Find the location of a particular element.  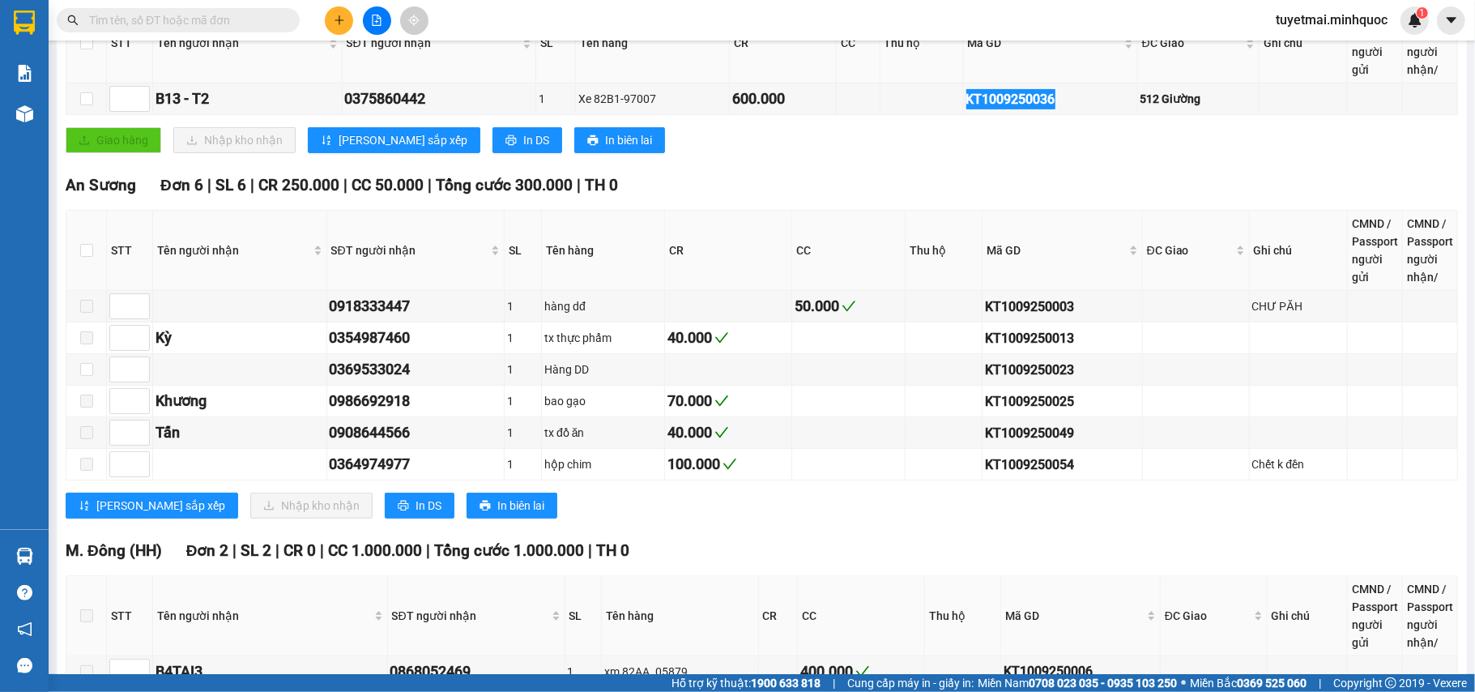

span: Miền Nam is located at coordinates (1077, 683).